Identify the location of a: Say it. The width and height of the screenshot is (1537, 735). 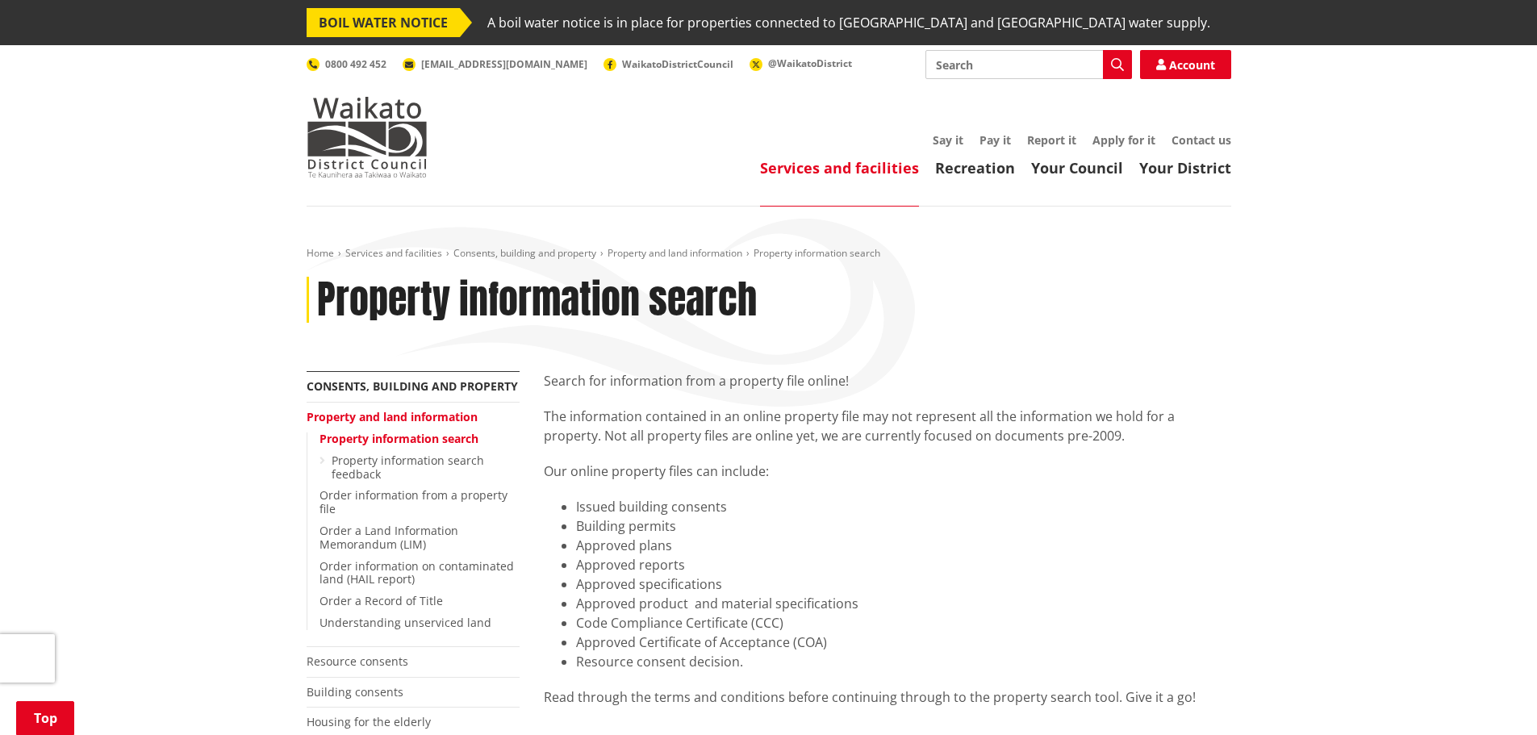
(948, 140).